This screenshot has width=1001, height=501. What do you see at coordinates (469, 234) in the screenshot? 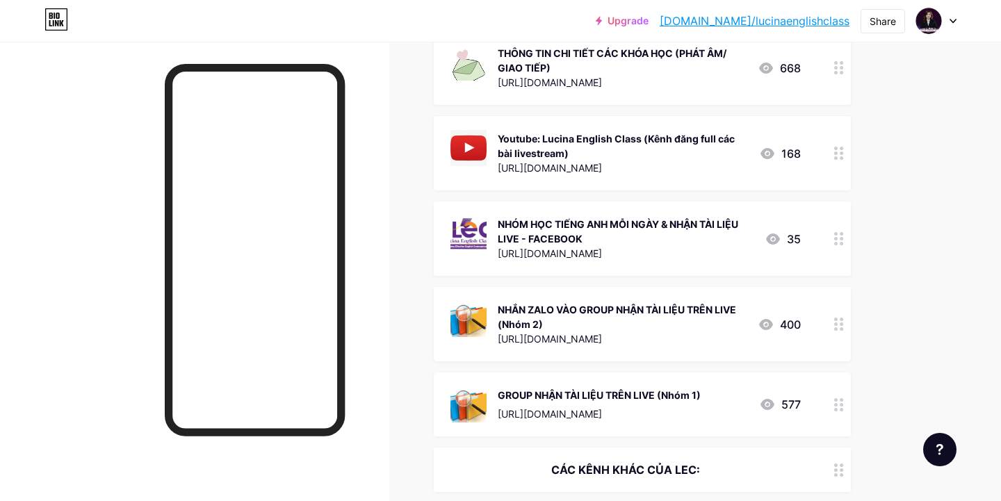
I see `img: NHÓM HỌC TIẾNG ANH MỖI NGÀY & NHẬN TÀI LIỆU LIVE - FACEBOOK` at bounding box center [469, 234].